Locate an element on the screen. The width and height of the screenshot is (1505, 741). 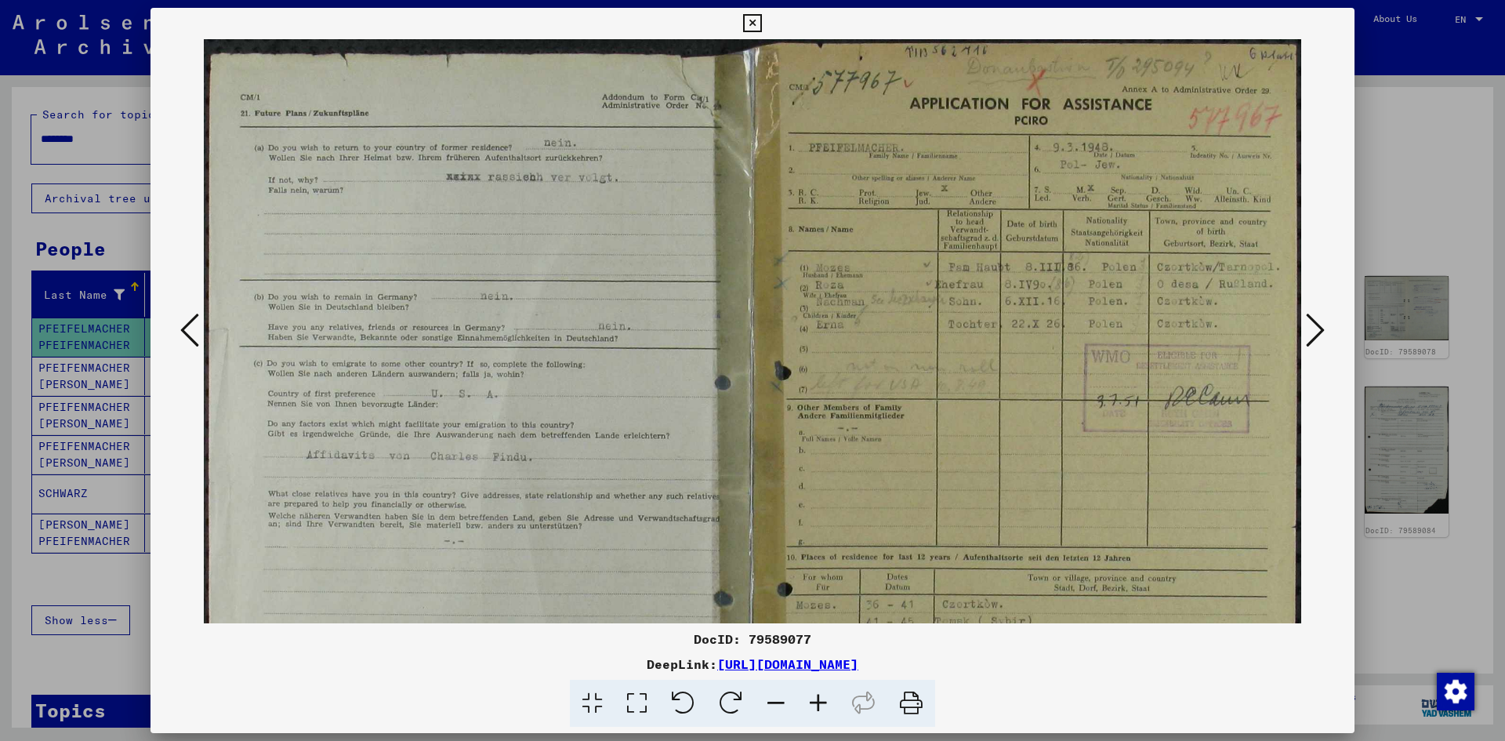
div: DocID: 79589077 is located at coordinates (752, 639).